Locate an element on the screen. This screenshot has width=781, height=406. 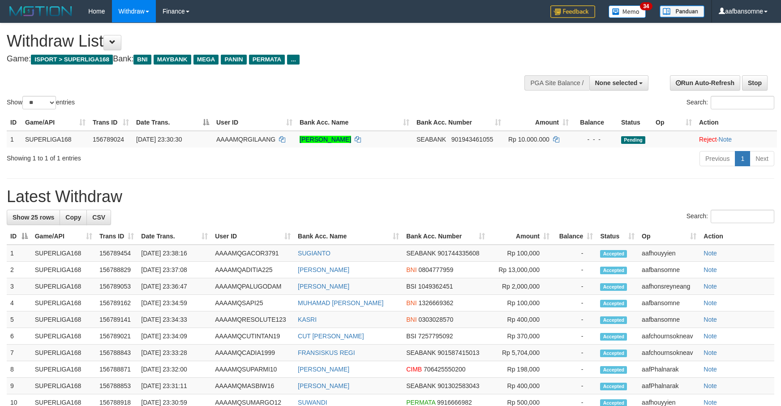
label: Search: is located at coordinates (731, 216).